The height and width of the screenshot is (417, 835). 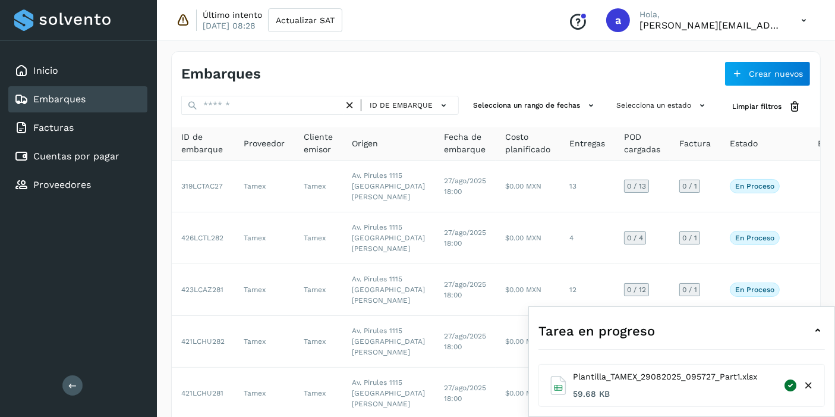 I want to click on p: Último intento, so click(x=232, y=15).